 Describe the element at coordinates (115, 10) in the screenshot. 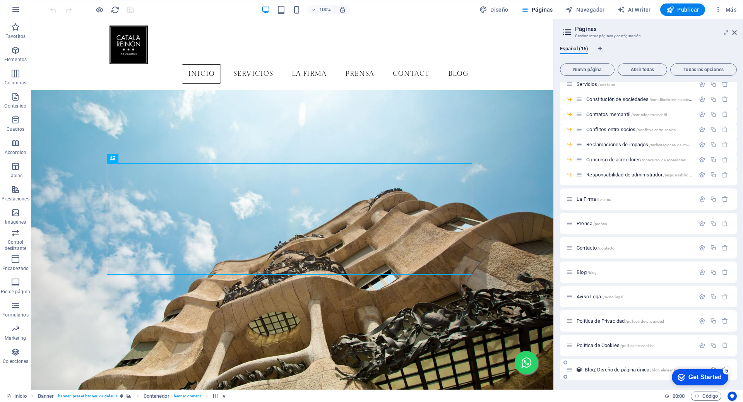

I see `i: Volver a cargar página` at that location.